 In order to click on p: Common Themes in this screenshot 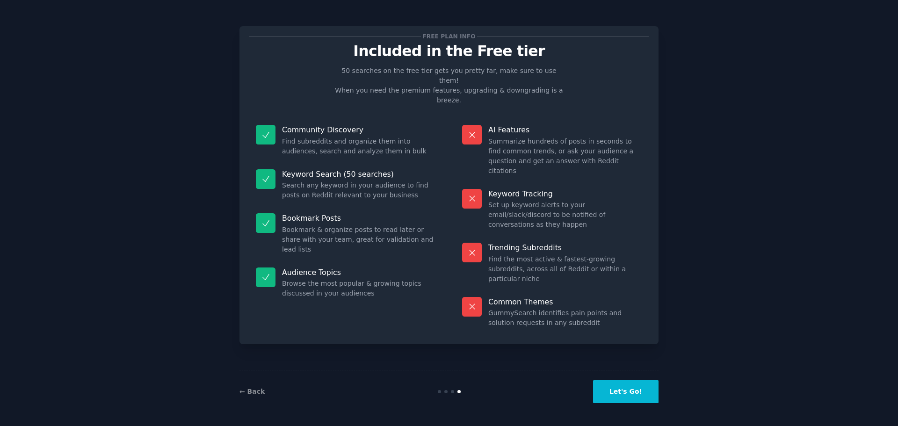, I will do `click(565, 302)`.